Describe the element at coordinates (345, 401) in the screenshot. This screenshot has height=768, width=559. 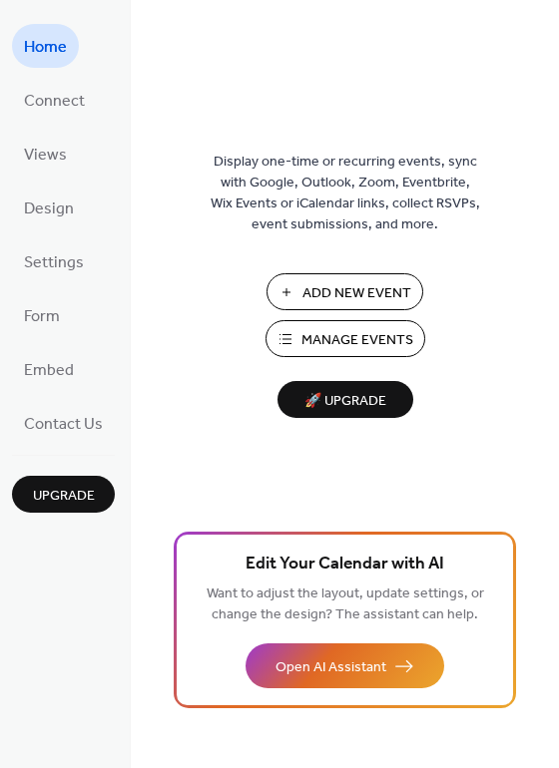
I see `span: 🚀 Upgrade` at that location.